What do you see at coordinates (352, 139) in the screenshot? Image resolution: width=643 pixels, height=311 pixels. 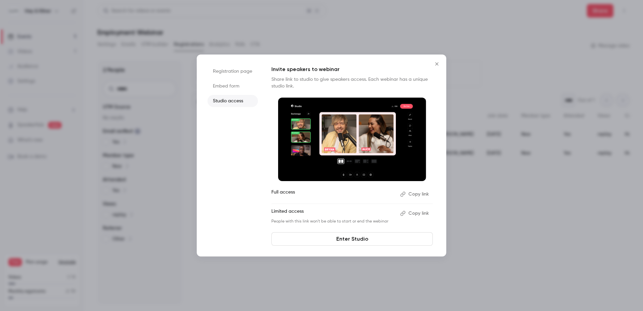 I see `img: Invite speakers to webinar` at bounding box center [352, 139].